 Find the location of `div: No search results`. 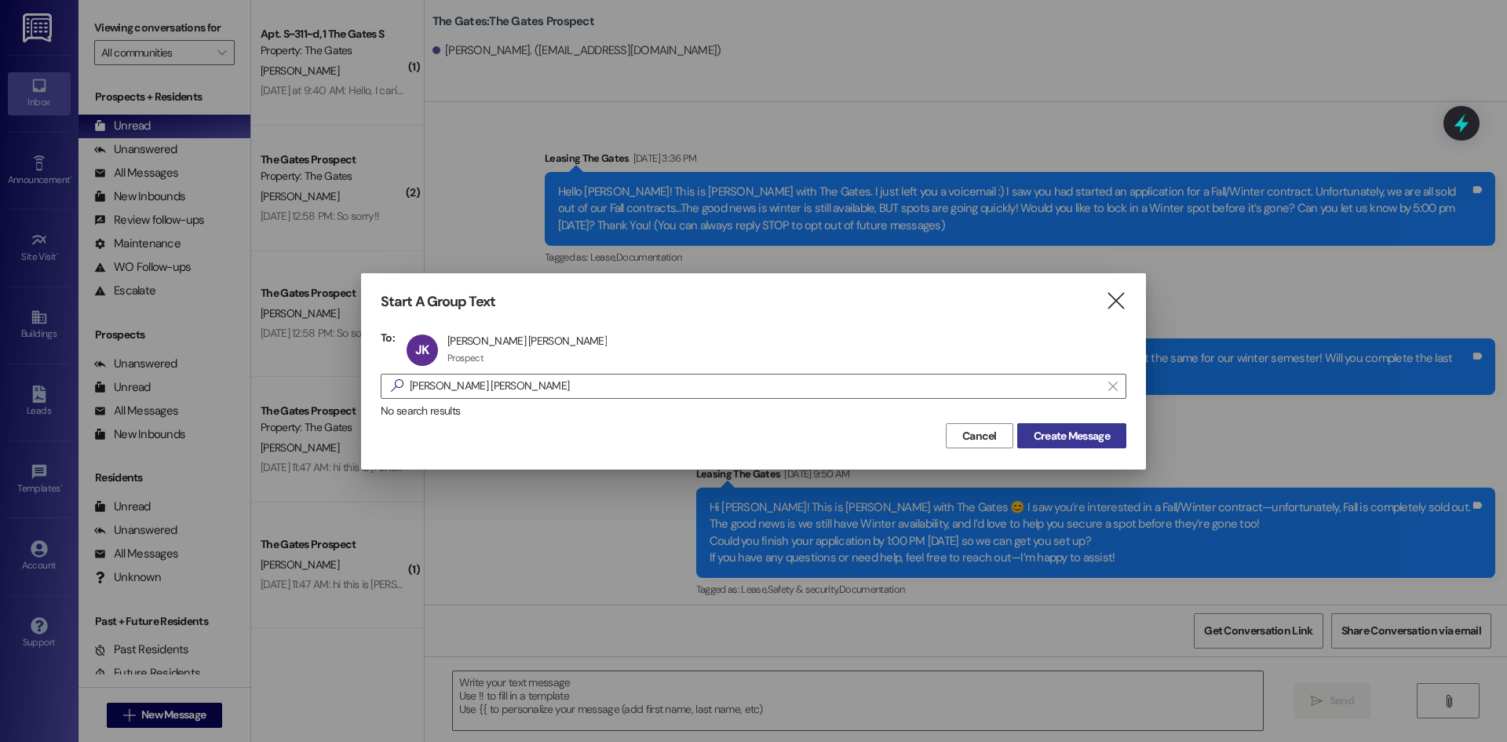

div: No search results is located at coordinates (753, 410).